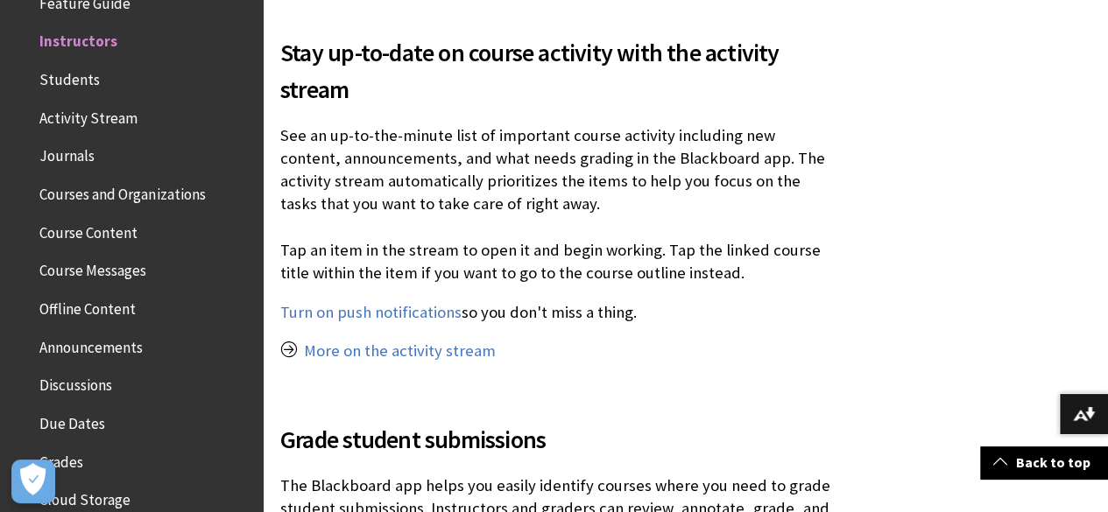 Image resolution: width=1108 pixels, height=512 pixels. I want to click on p: so you don't miss a thing., so click(555, 313).